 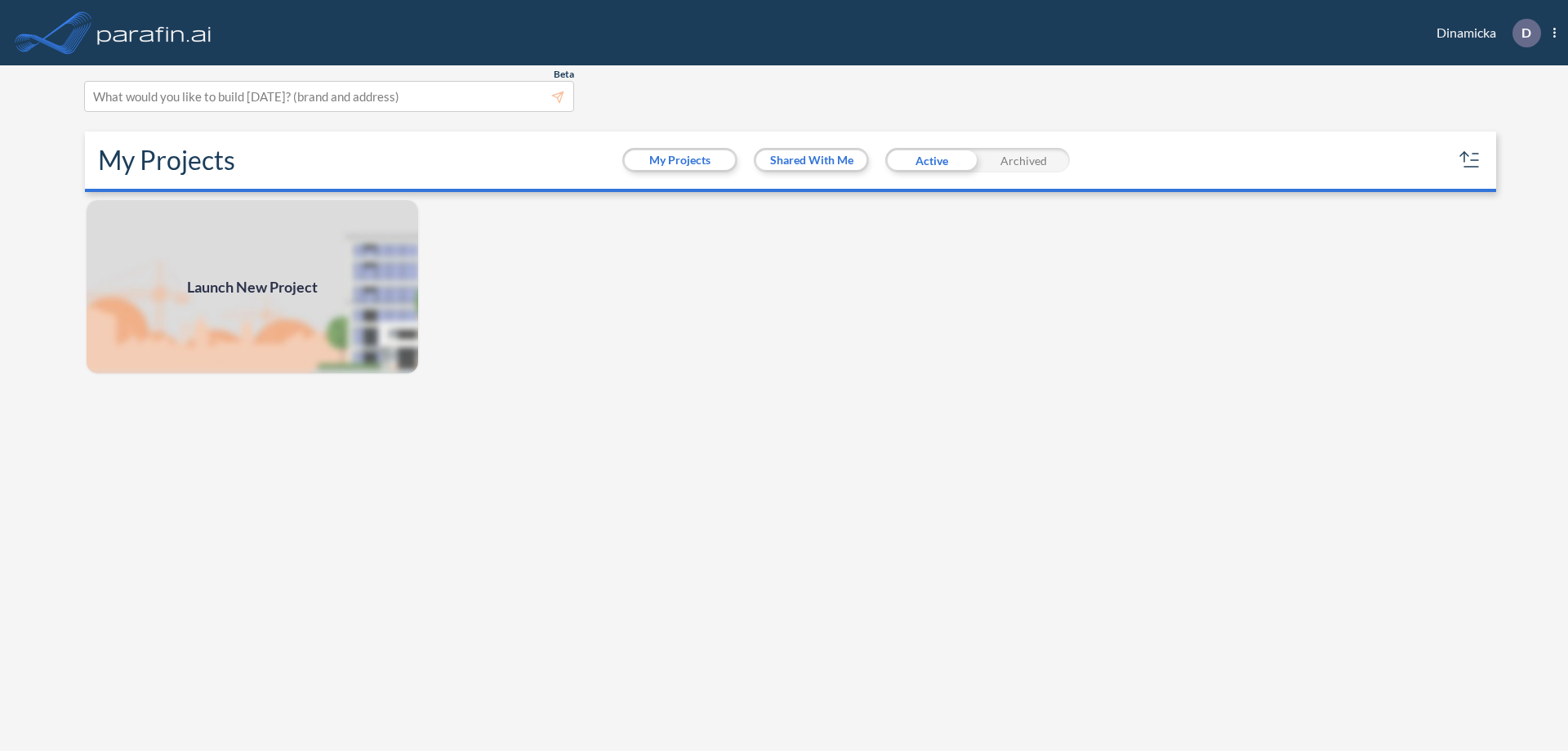 What do you see at coordinates (252, 287) in the screenshot?
I see `span: Launch New Project` at bounding box center [252, 287].